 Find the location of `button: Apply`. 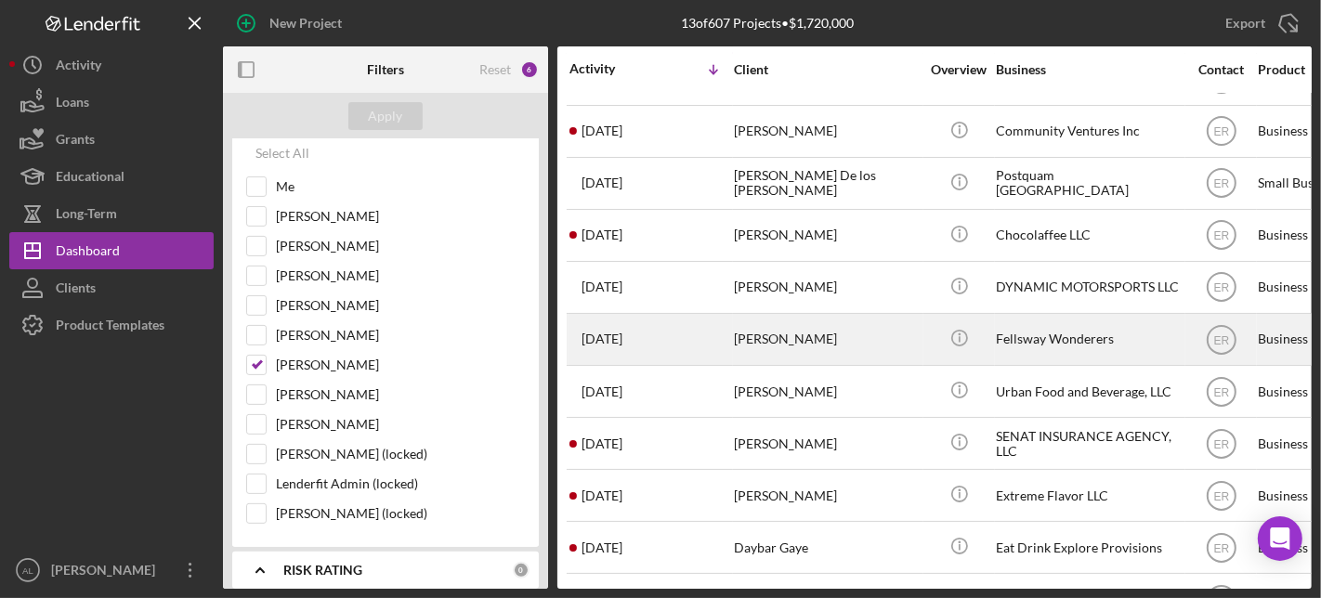

button: Apply is located at coordinates (386, 116).